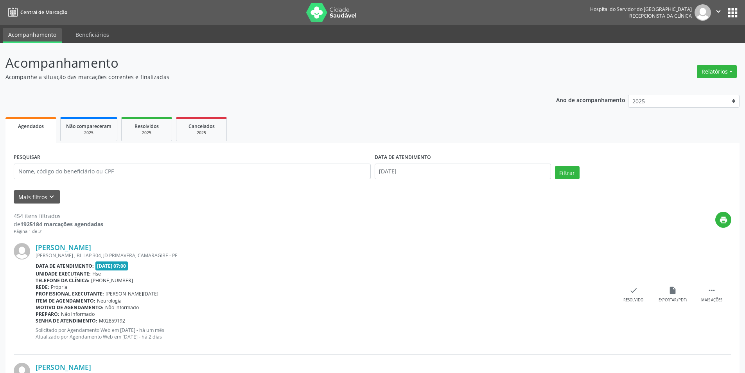 The image size is (745, 373). Describe the element at coordinates (201, 126) in the screenshot. I see `span: Cancelados` at that location.